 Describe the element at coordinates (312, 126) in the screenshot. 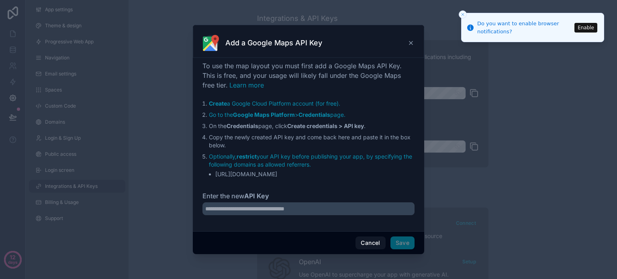

I see `li: On the page, click .` at that location.